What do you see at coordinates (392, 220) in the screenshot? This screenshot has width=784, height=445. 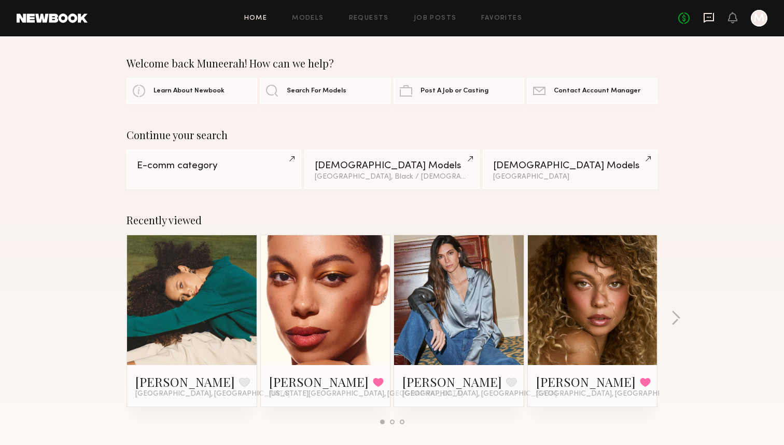 I see `div: Recently viewed` at bounding box center [392, 220].